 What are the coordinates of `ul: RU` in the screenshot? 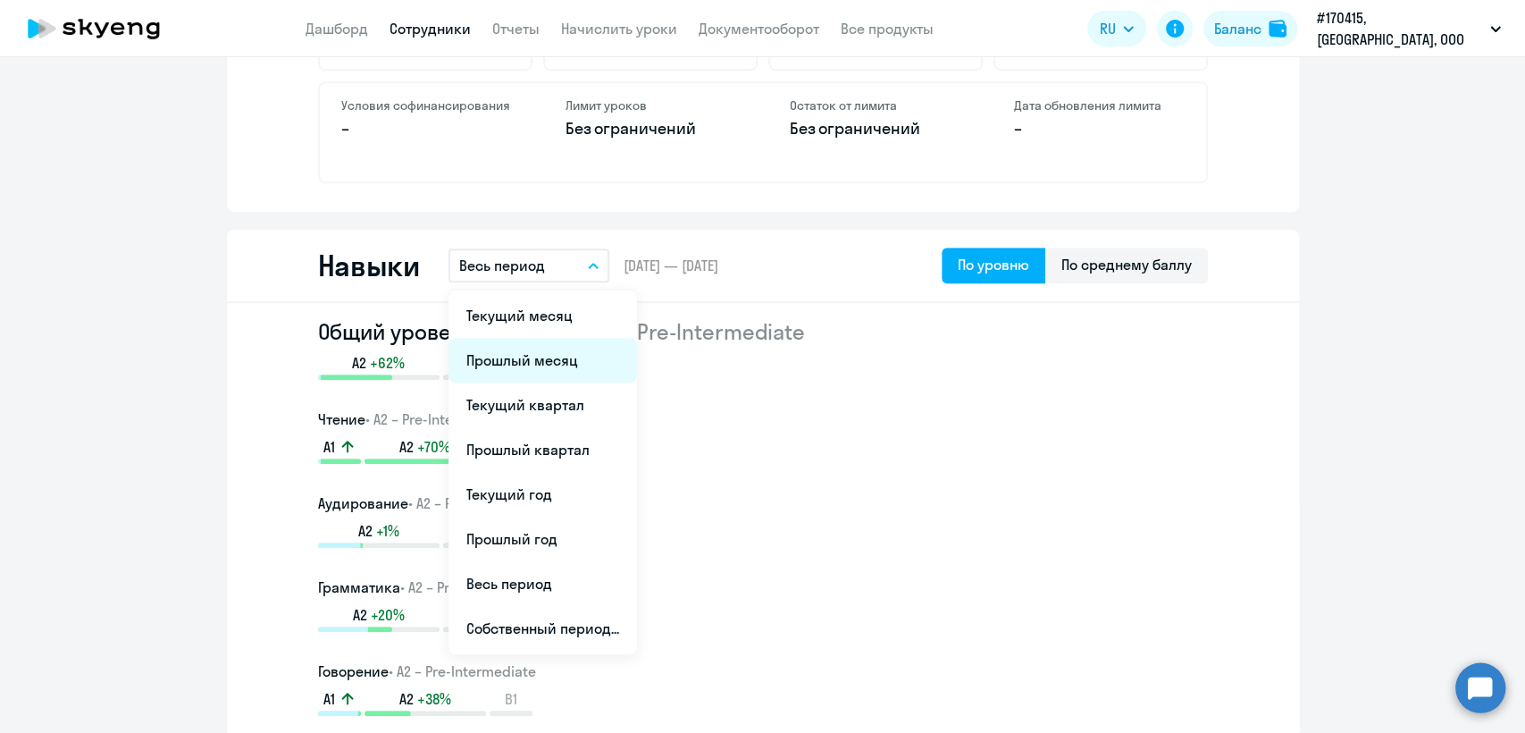 It's located at (542, 472).